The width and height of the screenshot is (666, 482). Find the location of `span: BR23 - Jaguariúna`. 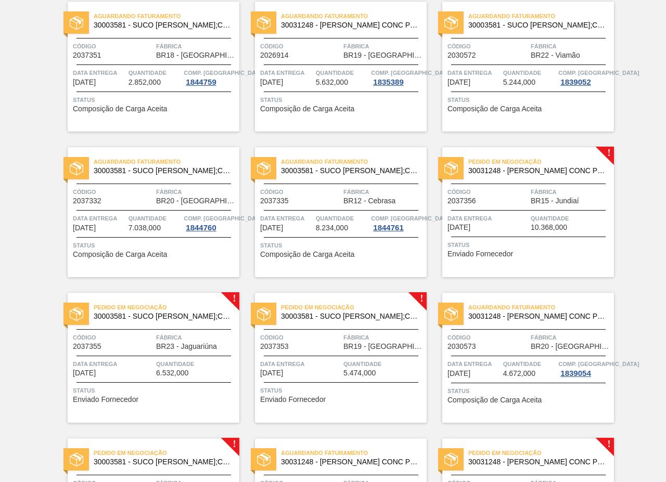

span: BR23 - Jaguariúna is located at coordinates (186, 347).